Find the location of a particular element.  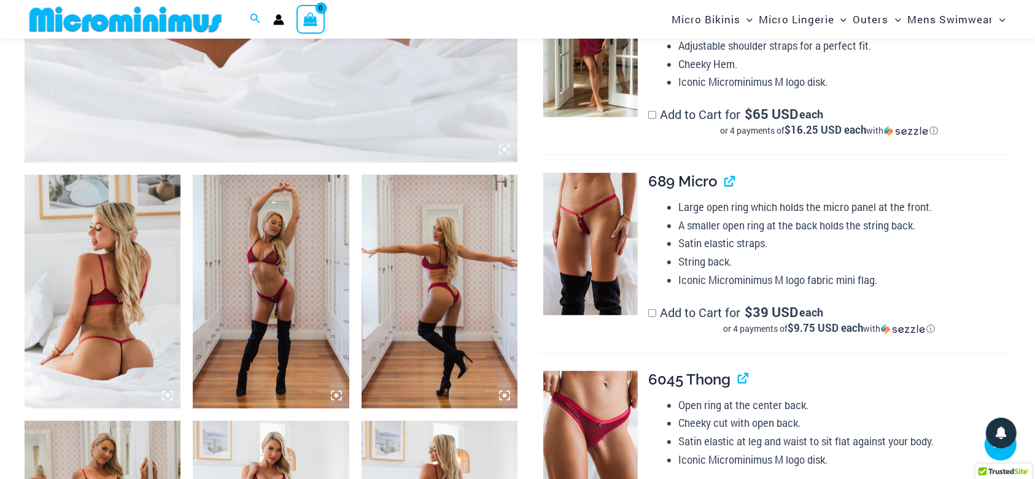

img: Guilty Pleasures Red 1045 Bra 689 Micro is located at coordinates (102, 292).